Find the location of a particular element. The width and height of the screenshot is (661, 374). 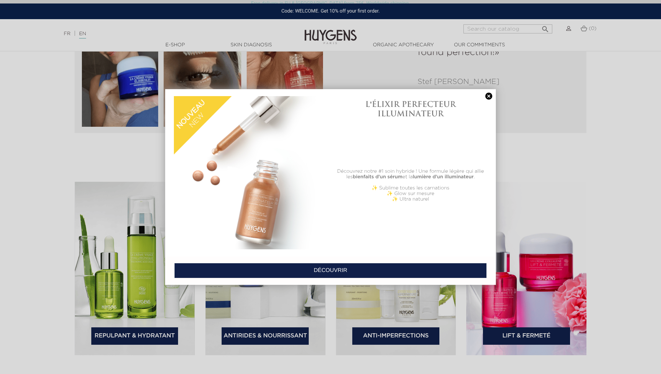

h1: L'ÉLIXIR PERFECTEUR ILLUMINATEUR is located at coordinates (410, 109).